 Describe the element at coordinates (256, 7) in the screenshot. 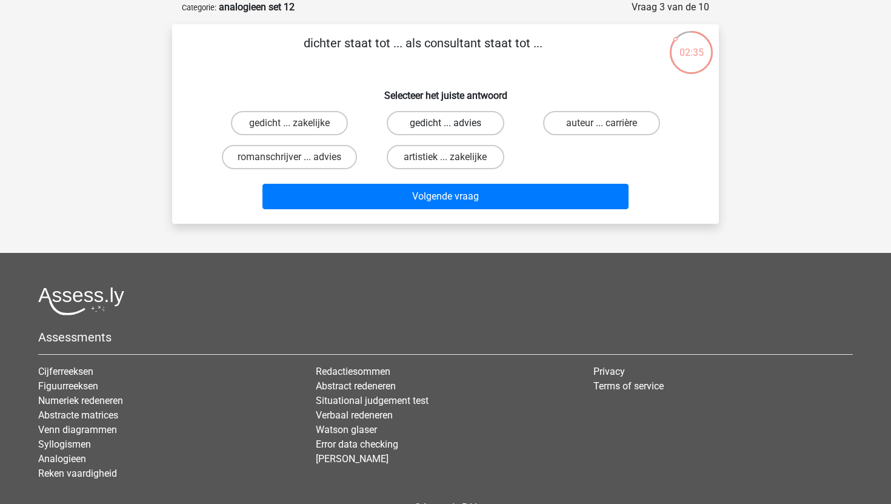

I see `strong: analogieen set 12` at that location.